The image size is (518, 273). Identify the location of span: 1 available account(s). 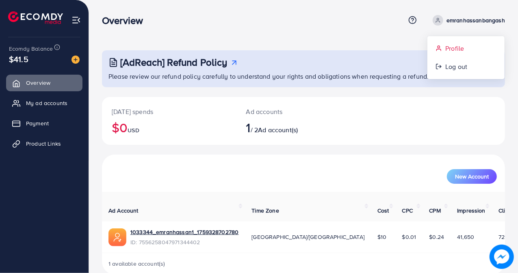
(137, 264).